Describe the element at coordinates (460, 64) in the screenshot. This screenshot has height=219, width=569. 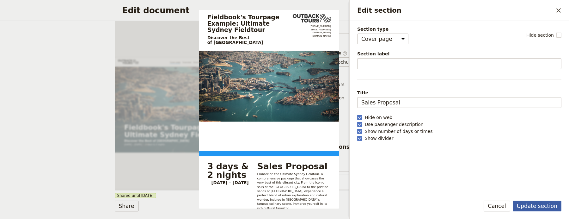
I see `input: Section label` at that location.